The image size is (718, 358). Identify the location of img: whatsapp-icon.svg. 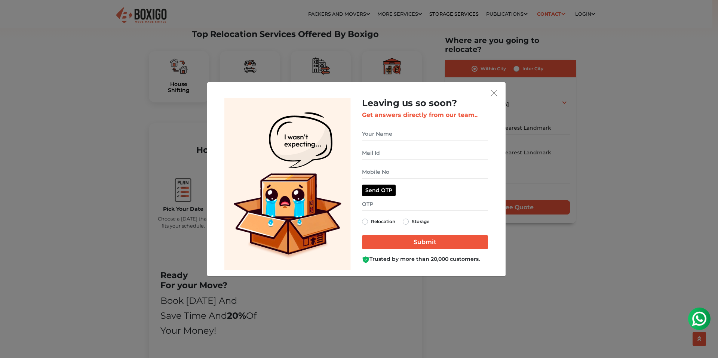
(15, 15).